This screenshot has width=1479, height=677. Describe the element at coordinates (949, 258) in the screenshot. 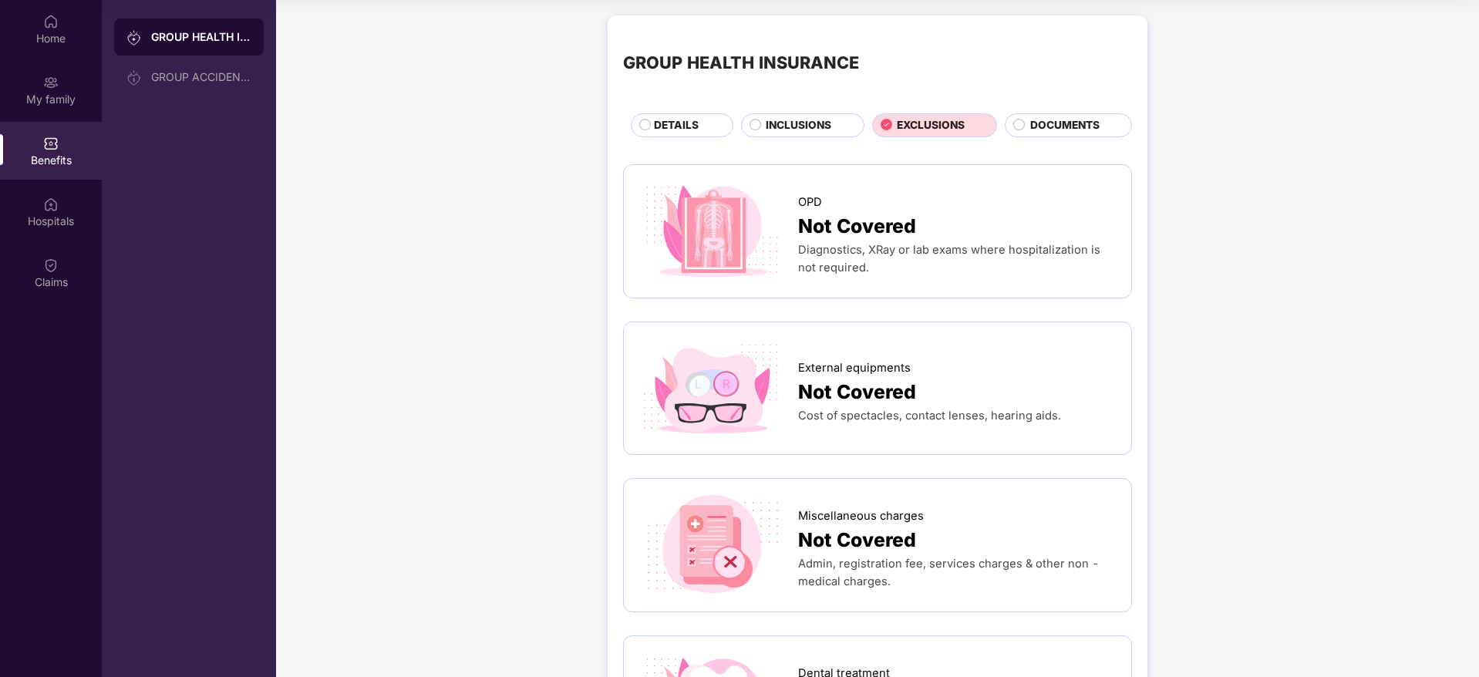

I see `span: Diagnostics, XRay or lab exams where hospitalization is not required.` at that location.